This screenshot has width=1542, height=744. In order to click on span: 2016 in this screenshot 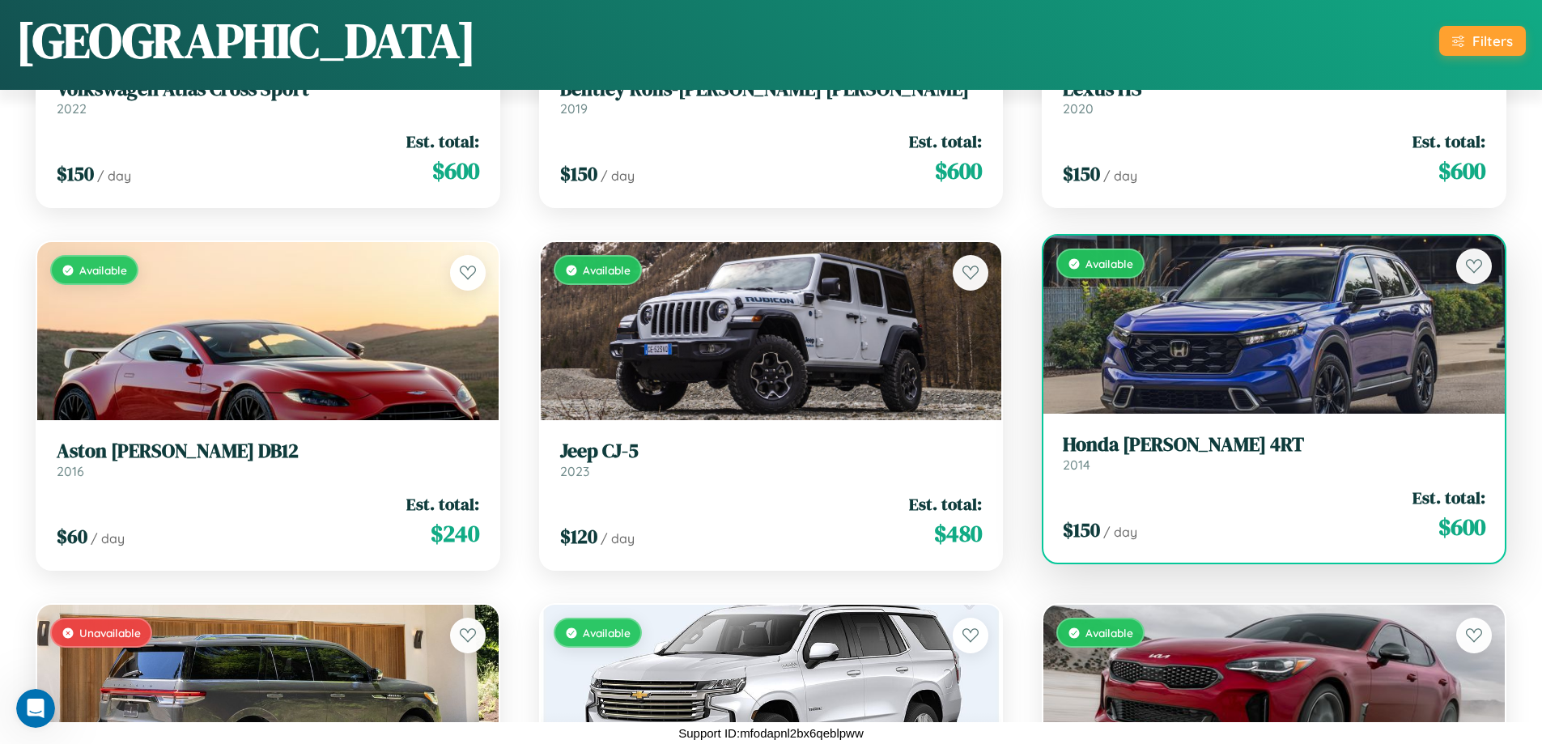, I will do `click(70, 471)`.